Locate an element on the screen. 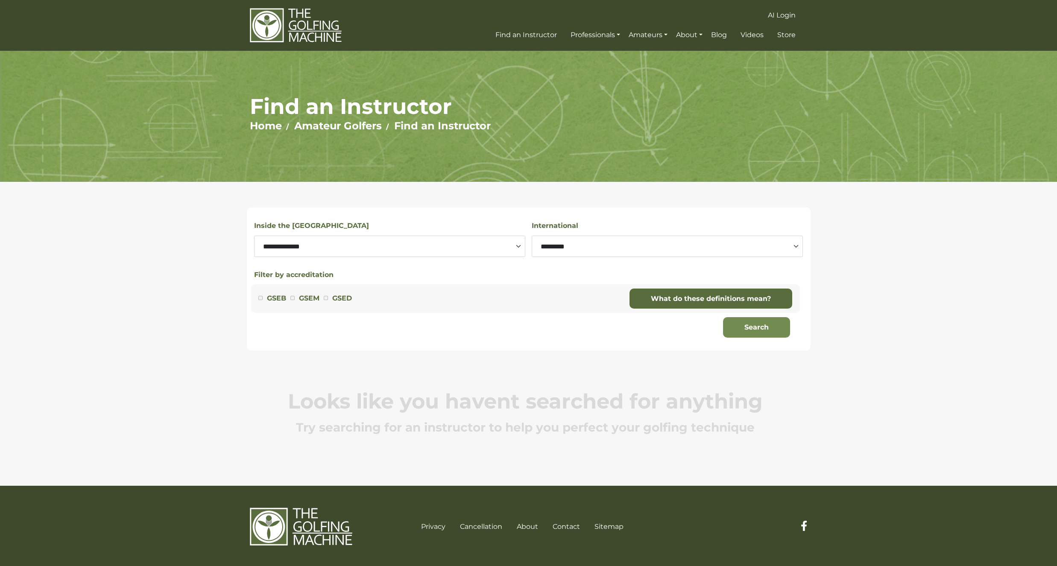 The height and width of the screenshot is (566, 1057). h1: Find an Instructor is located at coordinates (528, 106).